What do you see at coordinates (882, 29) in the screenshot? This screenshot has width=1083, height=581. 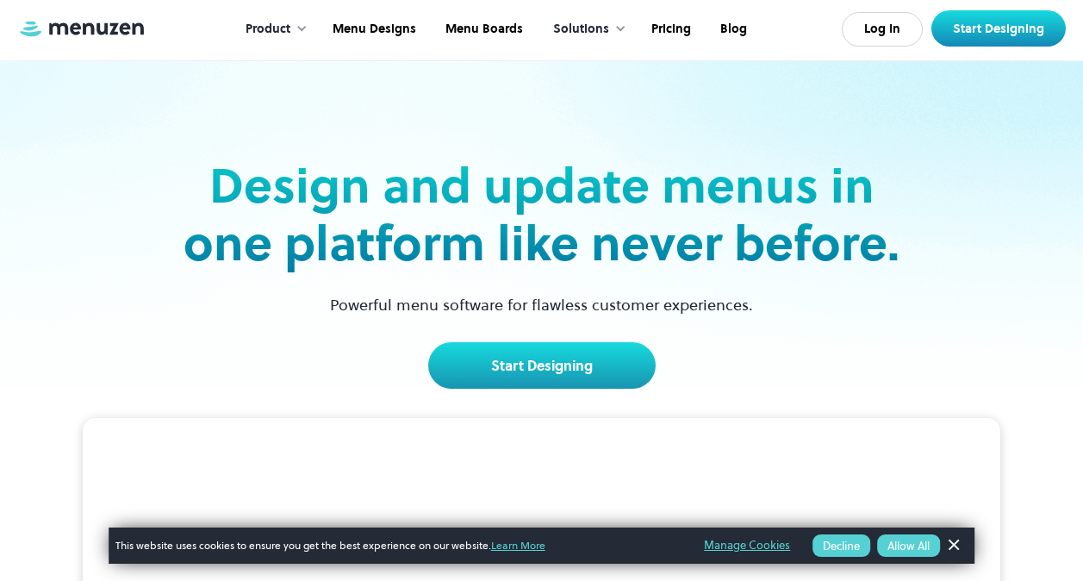 I see `a: Log In` at bounding box center [882, 29].